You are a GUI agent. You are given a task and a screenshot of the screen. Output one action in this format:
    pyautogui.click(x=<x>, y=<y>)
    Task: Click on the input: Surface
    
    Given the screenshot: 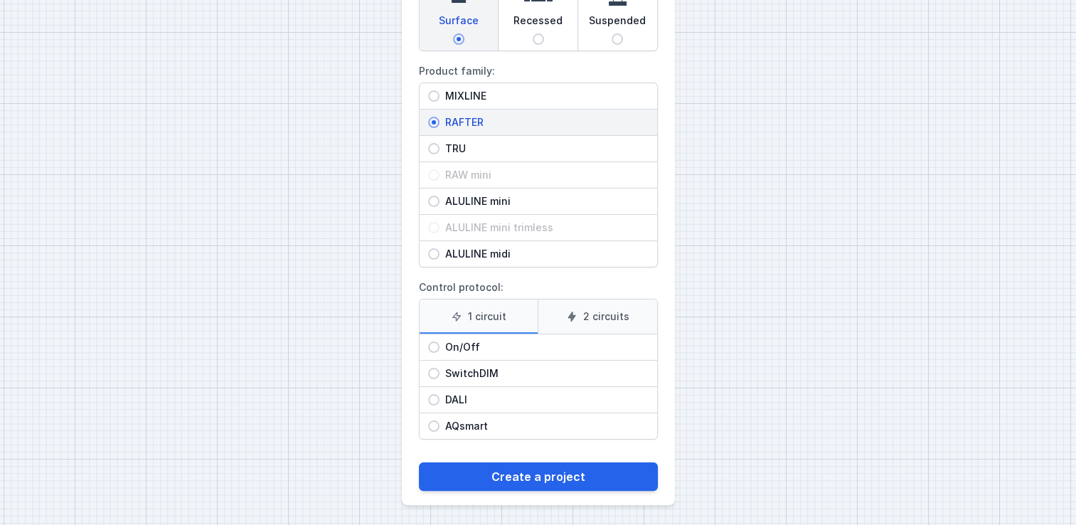 What is the action you would take?
    pyautogui.click(x=459, y=39)
    